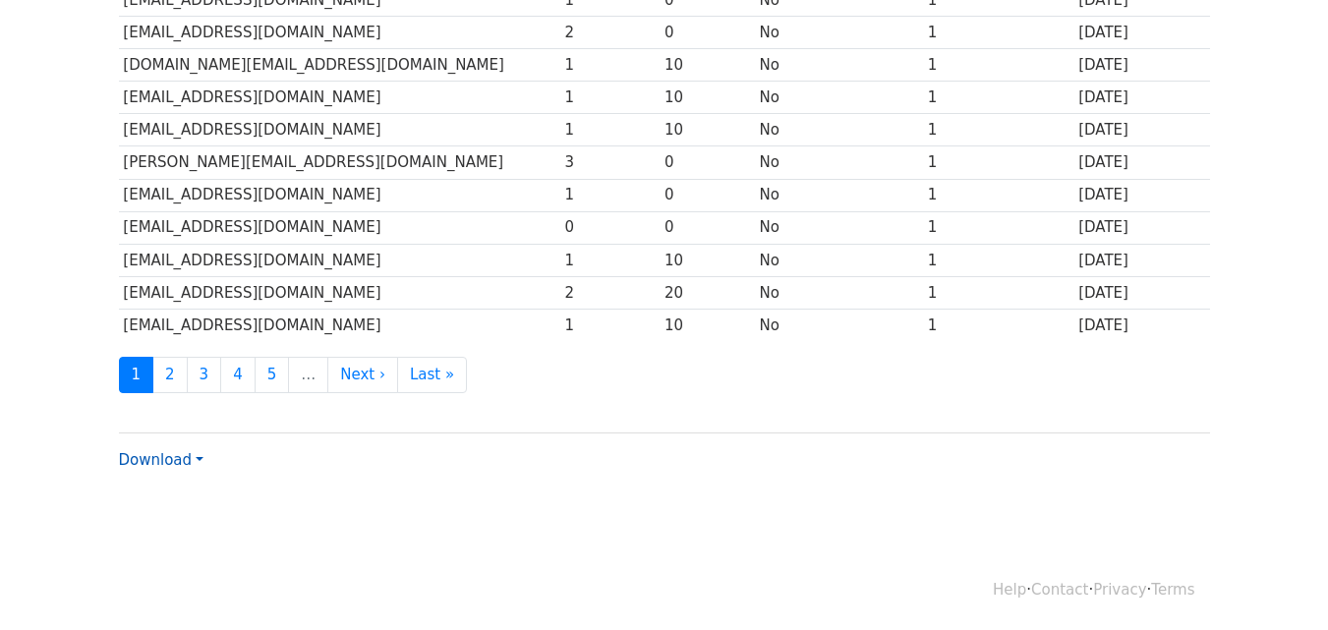  I want to click on a: Terms, so click(1173, 590).